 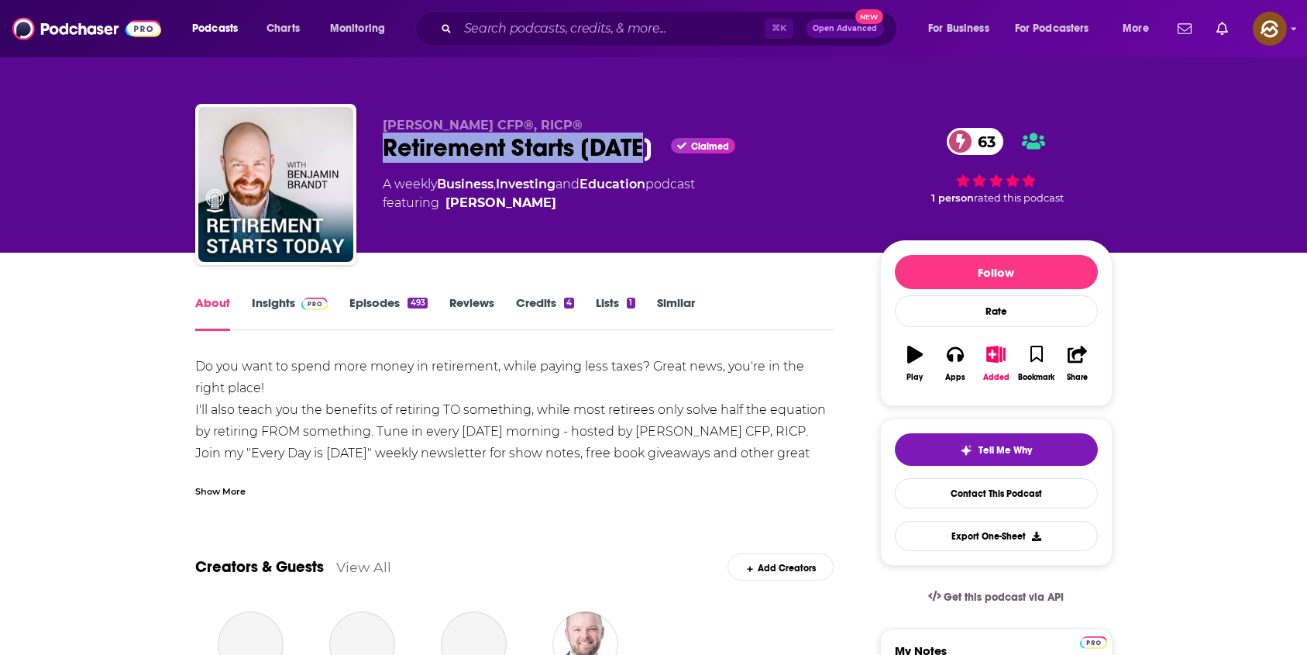 What do you see at coordinates (1077, 377) in the screenshot?
I see `div: Share` at bounding box center [1077, 377].